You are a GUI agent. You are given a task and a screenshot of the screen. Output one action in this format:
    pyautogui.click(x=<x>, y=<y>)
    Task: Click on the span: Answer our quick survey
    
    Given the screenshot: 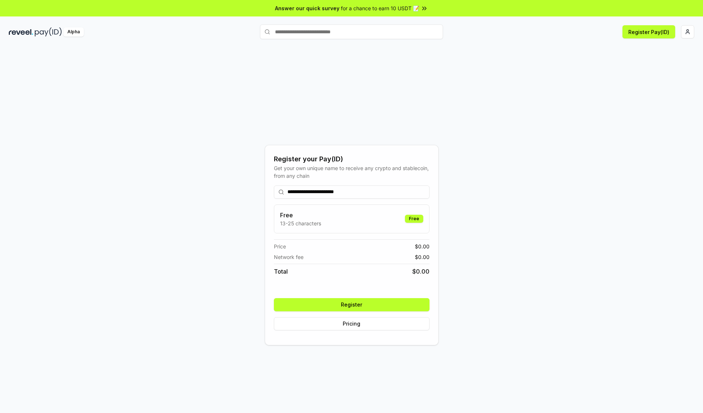 What is the action you would take?
    pyautogui.click(x=307, y=8)
    